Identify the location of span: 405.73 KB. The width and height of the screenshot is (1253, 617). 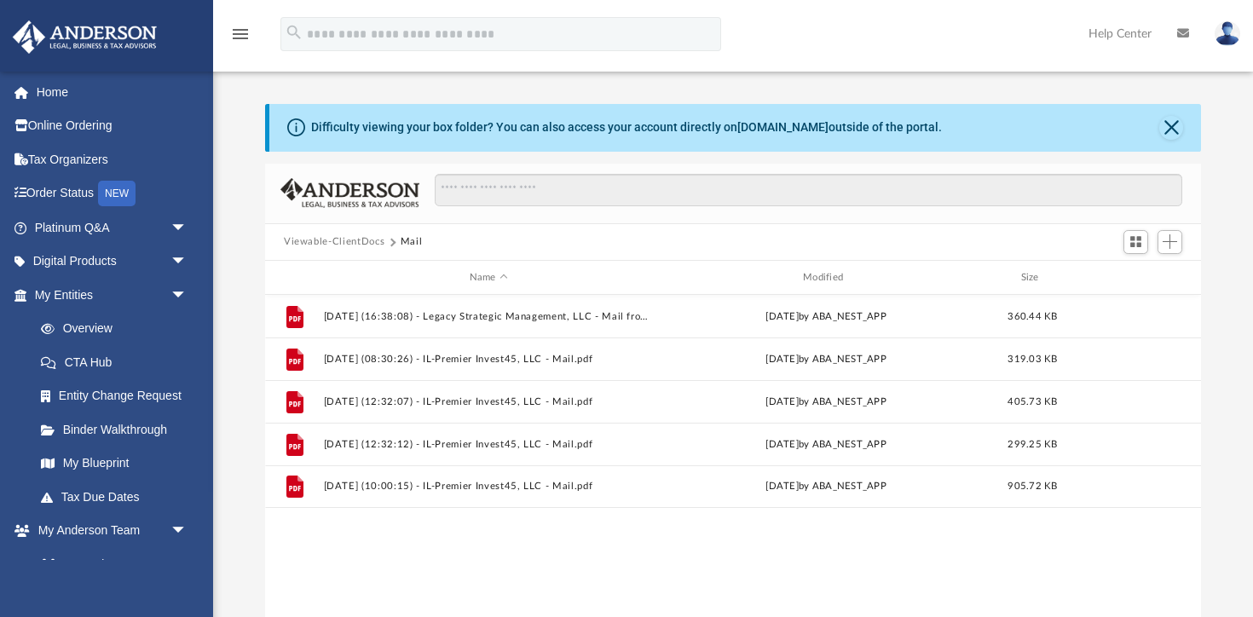
(1032, 402).